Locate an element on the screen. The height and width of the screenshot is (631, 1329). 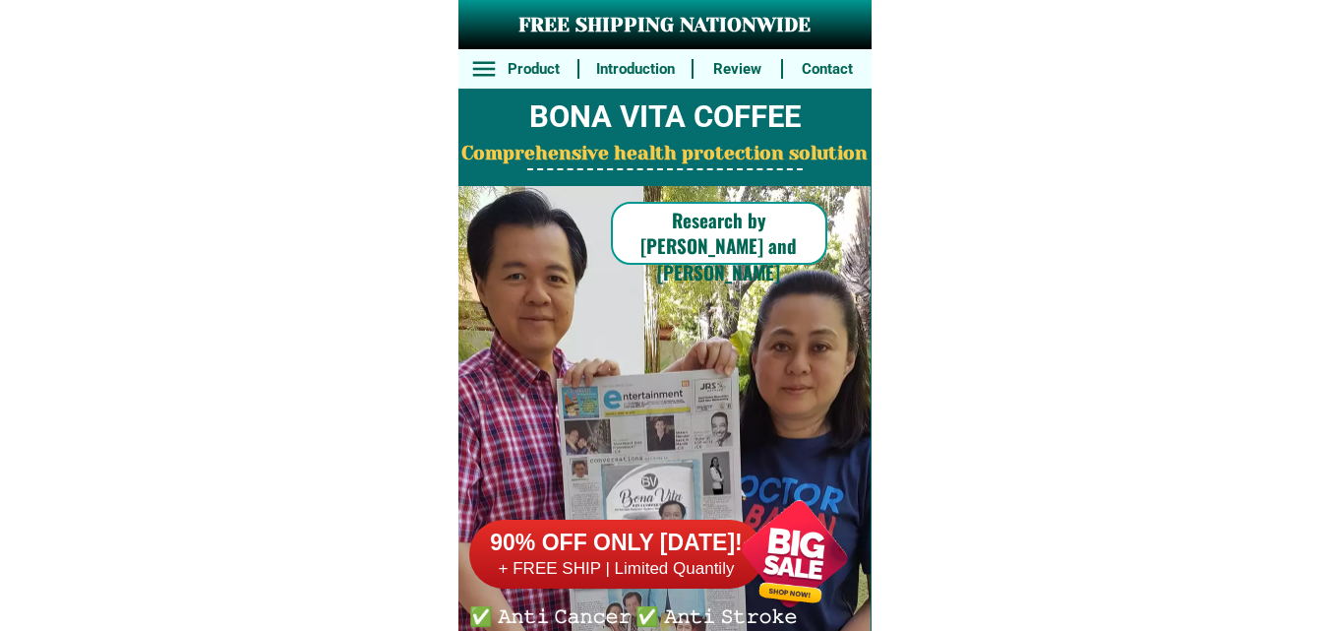
h3: FREE SHIPPING NATIONWIDE is located at coordinates (665, 26).